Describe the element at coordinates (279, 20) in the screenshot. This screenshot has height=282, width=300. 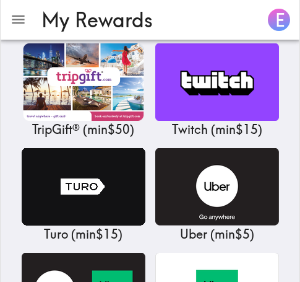
I see `button: E` at that location.